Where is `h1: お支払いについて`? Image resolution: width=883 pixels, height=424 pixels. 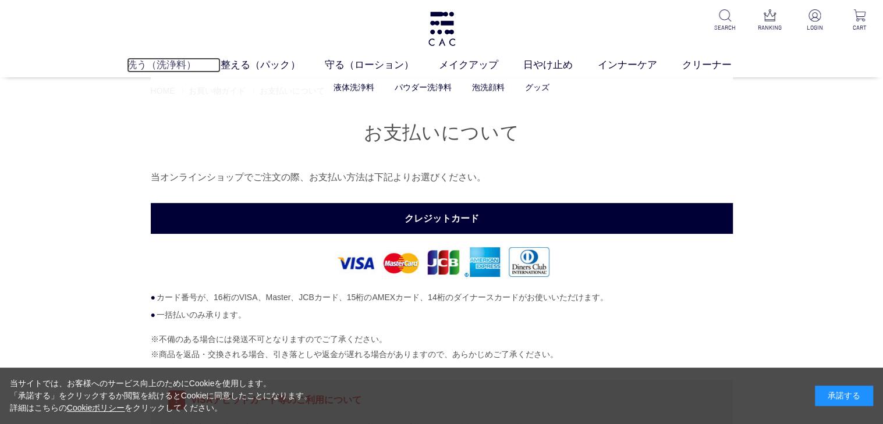
h1: お支払いについて is located at coordinates (442, 133).